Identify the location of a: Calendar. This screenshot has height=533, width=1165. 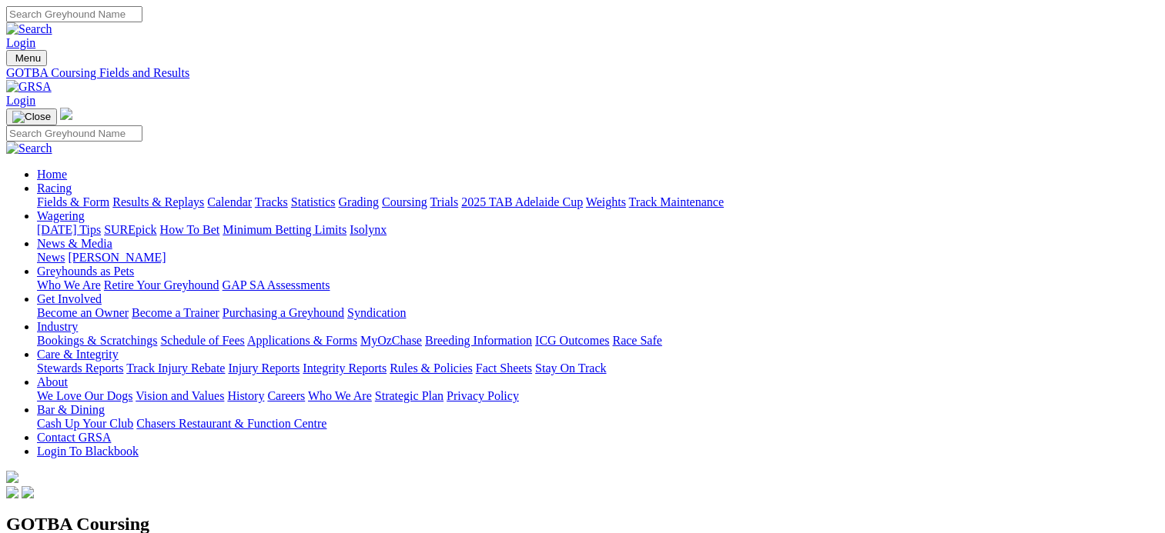
(229, 202).